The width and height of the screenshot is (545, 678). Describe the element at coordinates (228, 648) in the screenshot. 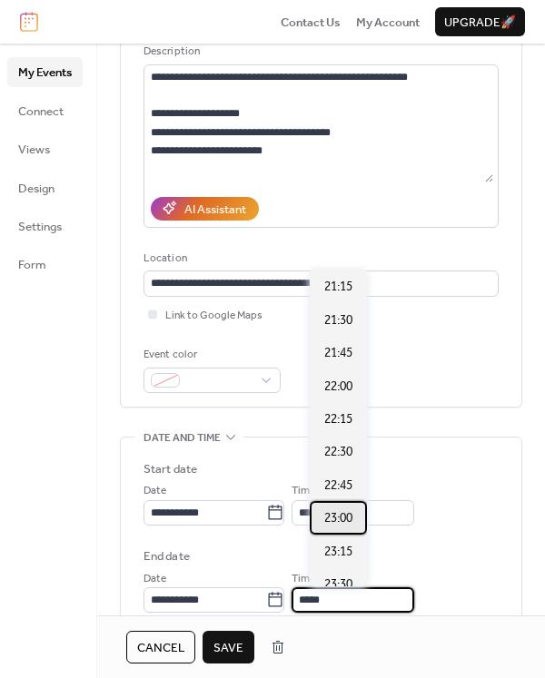

I see `span: Save` at that location.